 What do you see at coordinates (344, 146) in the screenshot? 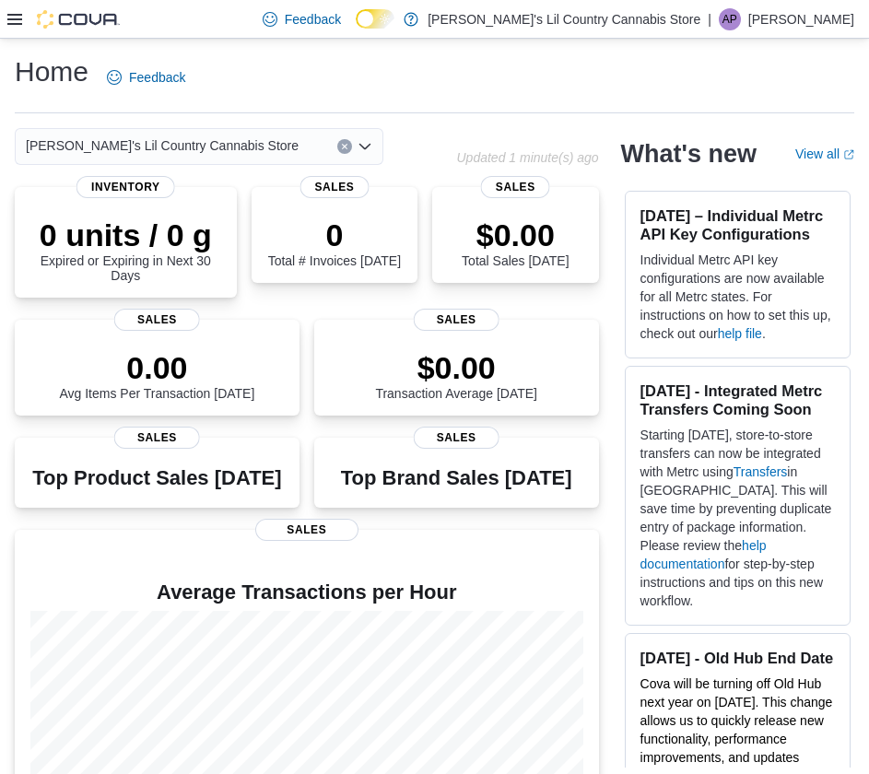
I see `button: Clear input` at bounding box center [344, 146].